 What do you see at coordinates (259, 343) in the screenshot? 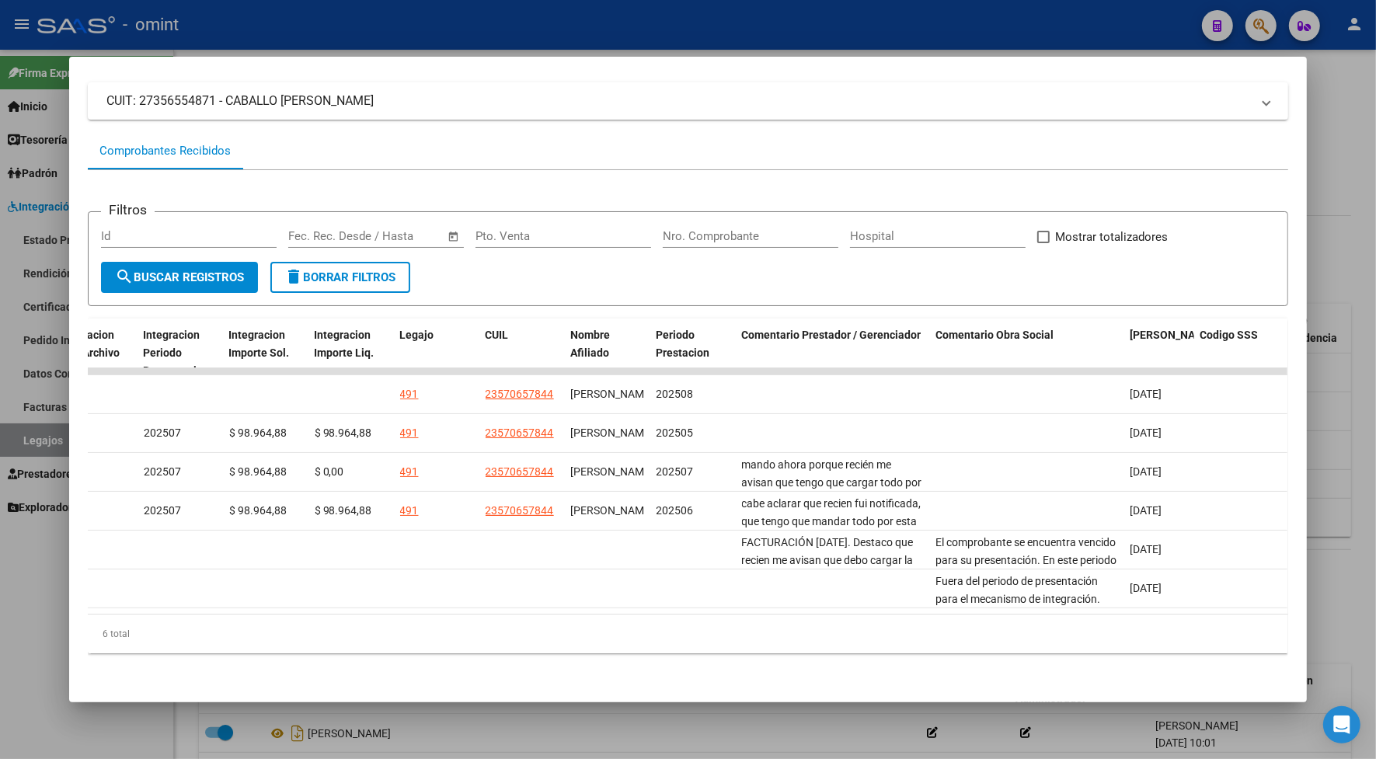
I see `span: Integracion Importe Sol.` at bounding box center [259, 343].